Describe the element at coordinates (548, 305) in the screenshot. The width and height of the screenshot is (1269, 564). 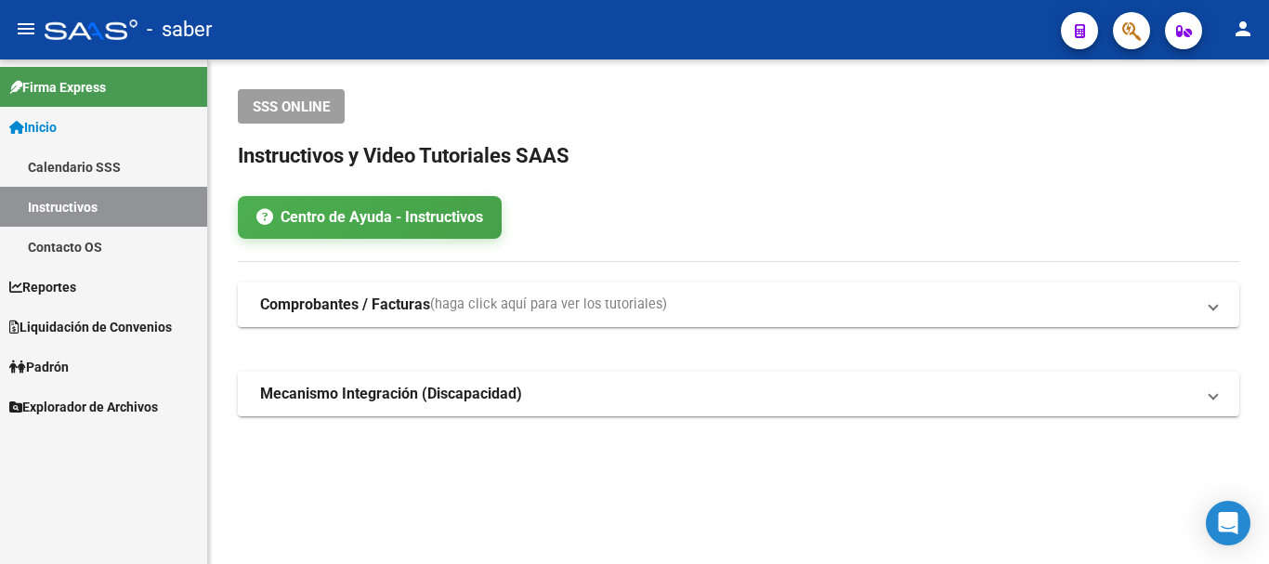
I see `span: (haga click aquí para ver los tutoriales)` at that location.